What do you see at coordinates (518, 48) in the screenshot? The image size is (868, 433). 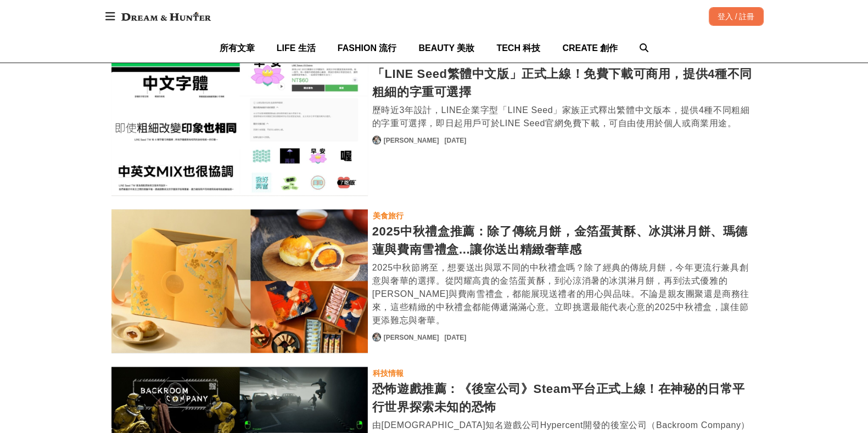 I see `a: TECH 科技` at bounding box center [518, 48].